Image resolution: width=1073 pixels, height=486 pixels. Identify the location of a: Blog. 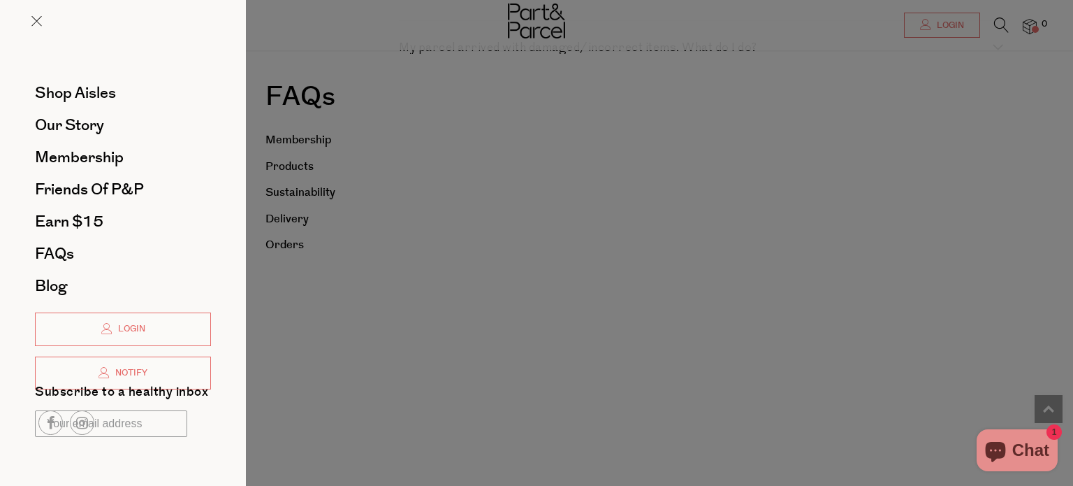
(123, 286).